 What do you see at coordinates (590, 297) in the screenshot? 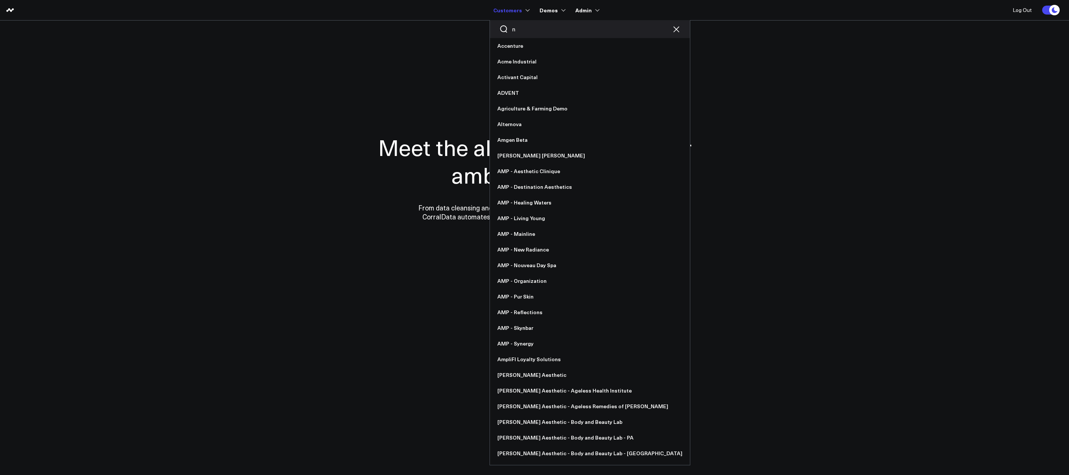
I see `a: AMP - Pur Skin` at bounding box center [590, 297].